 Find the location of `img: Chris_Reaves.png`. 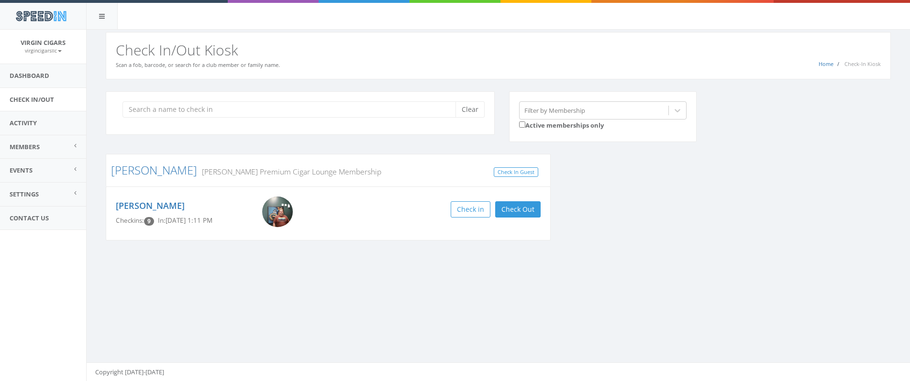

img: Chris_Reaves.png is located at coordinates (278, 212).